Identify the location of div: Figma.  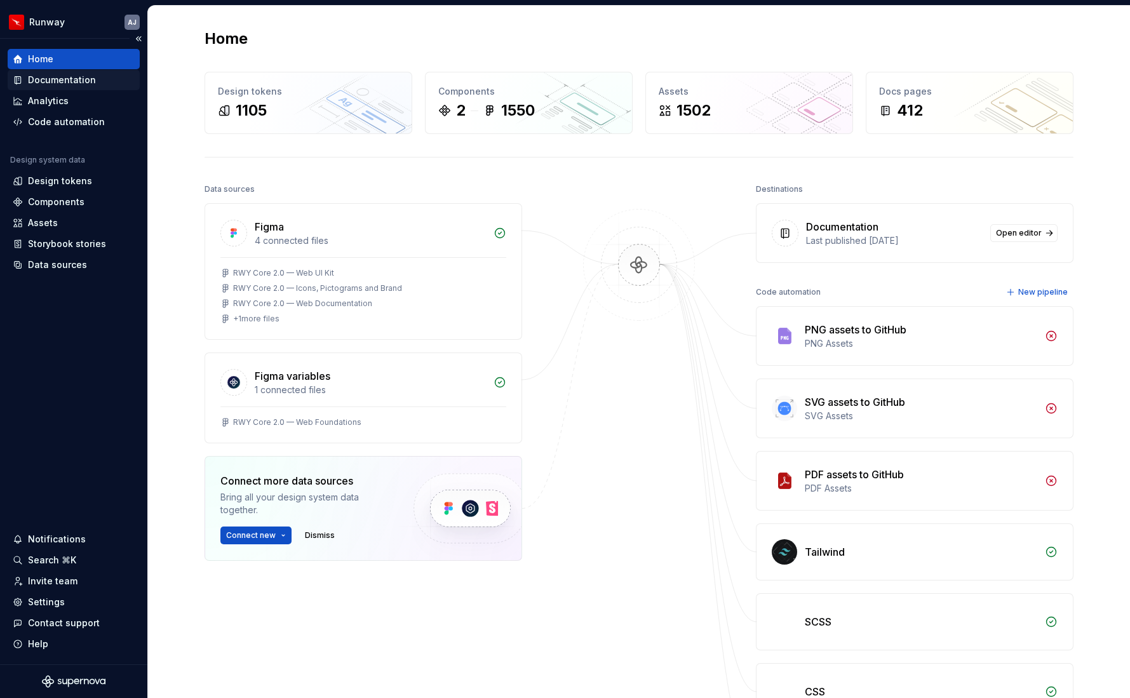
(269, 227).